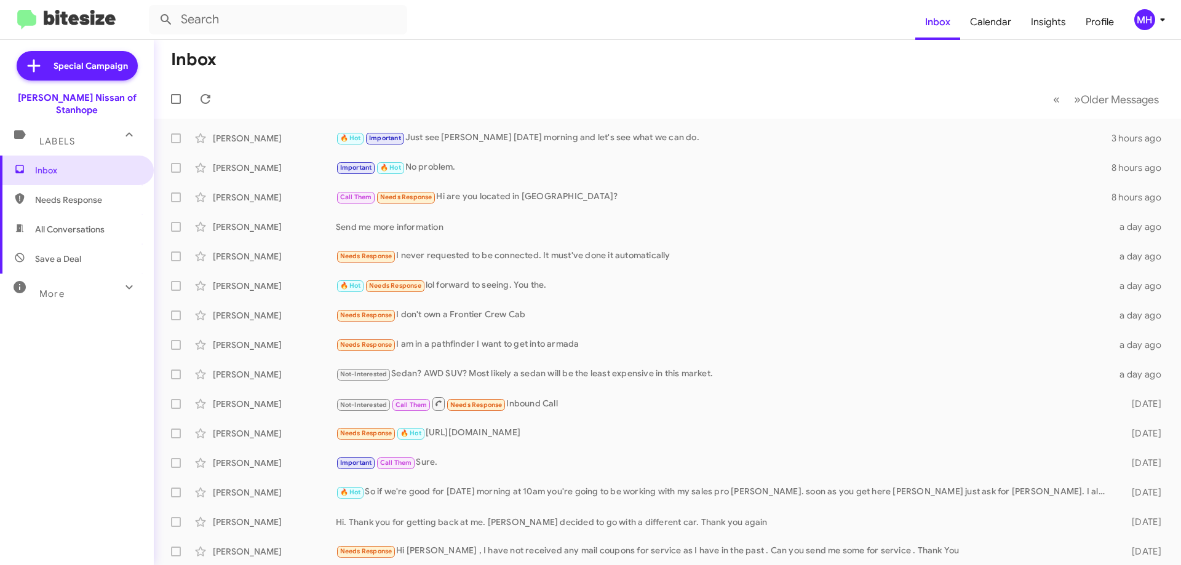  What do you see at coordinates (724, 256) in the screenshot?
I see `div: I never requested to be connected. It must've done it automatically` at bounding box center [724, 256].